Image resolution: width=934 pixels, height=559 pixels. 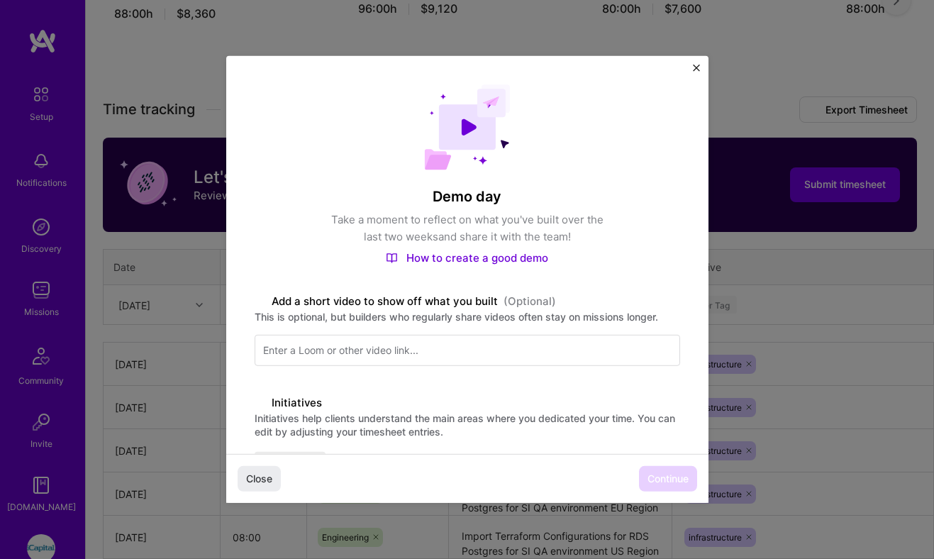 What do you see at coordinates (467, 425) in the screenshot?
I see `label: Initiatives help clients understand the main areas where you dedicated your time. You can edit by...` at bounding box center [467, 425].